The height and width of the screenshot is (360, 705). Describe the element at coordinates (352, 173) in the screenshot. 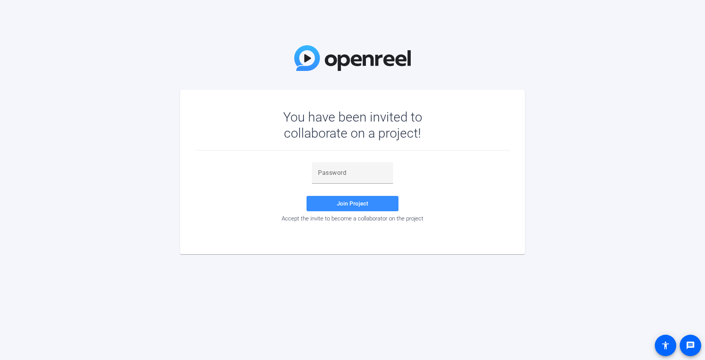

I see `input: Password` at that location.